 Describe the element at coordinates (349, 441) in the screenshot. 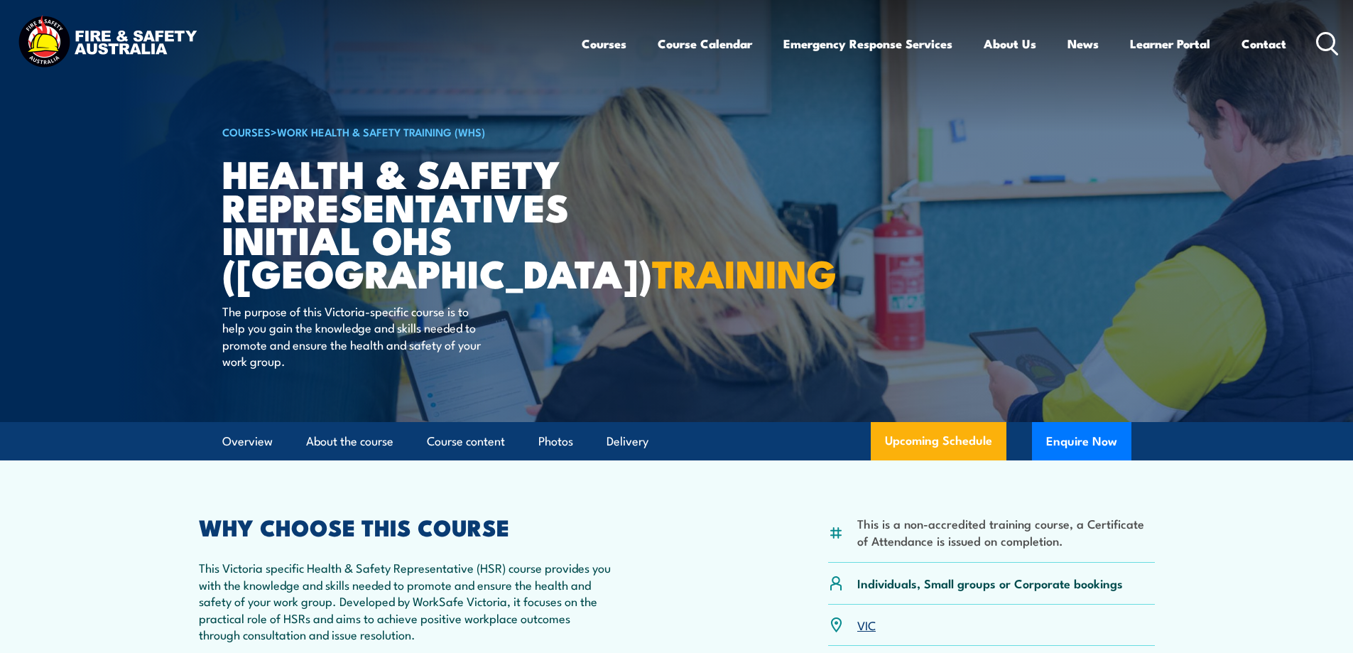

I see `a: About the course` at that location.